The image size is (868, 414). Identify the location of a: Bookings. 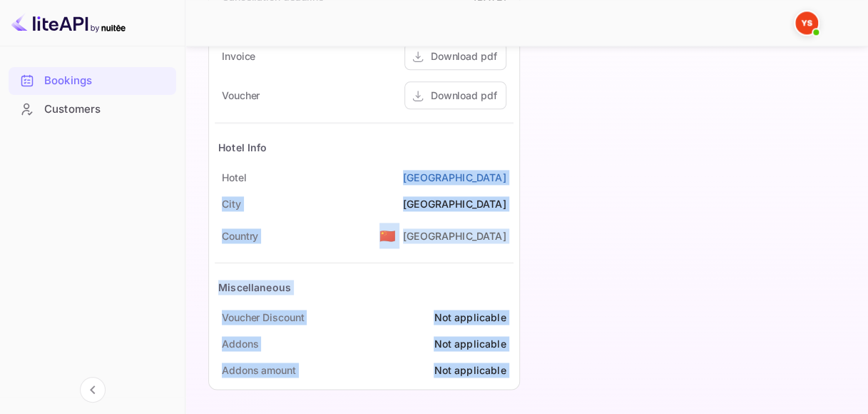
(92, 80).